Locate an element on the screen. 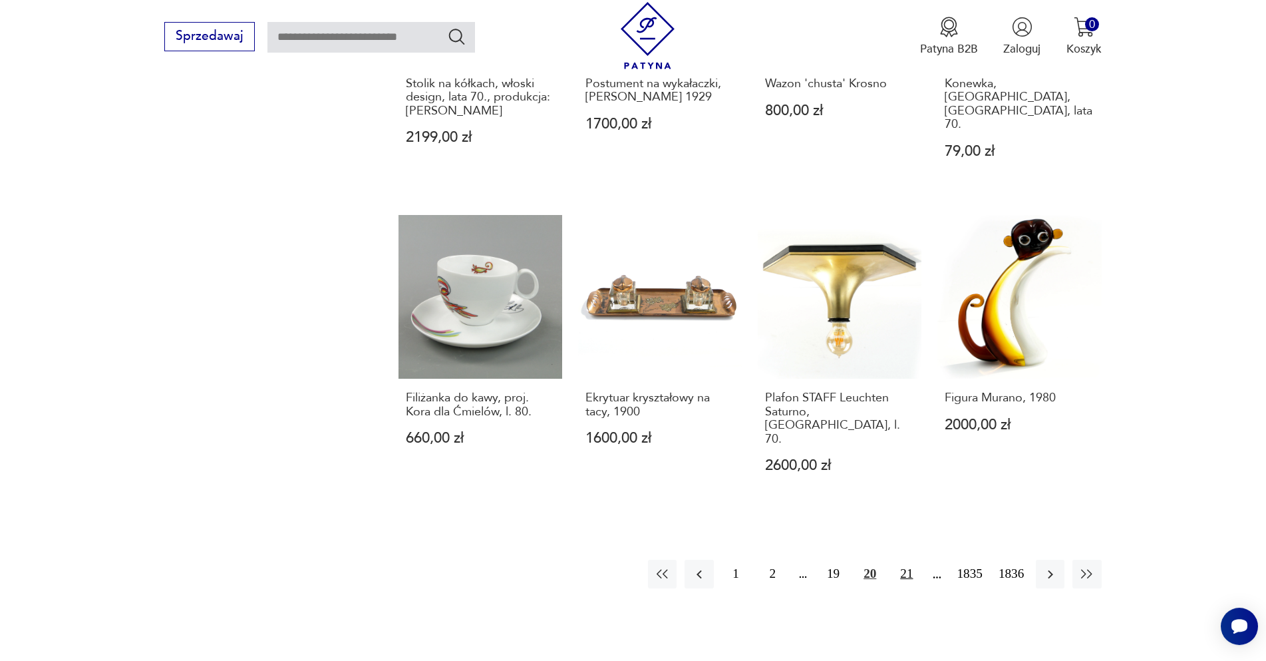 The height and width of the screenshot is (661, 1266). p: 2000,00 zł is located at coordinates (1019, 424).